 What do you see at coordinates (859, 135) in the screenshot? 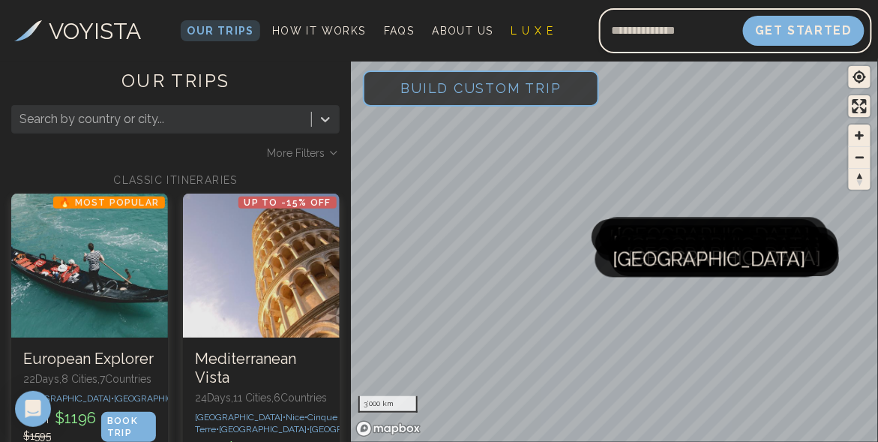
I see `span: Zoom in` at bounding box center [859, 135].